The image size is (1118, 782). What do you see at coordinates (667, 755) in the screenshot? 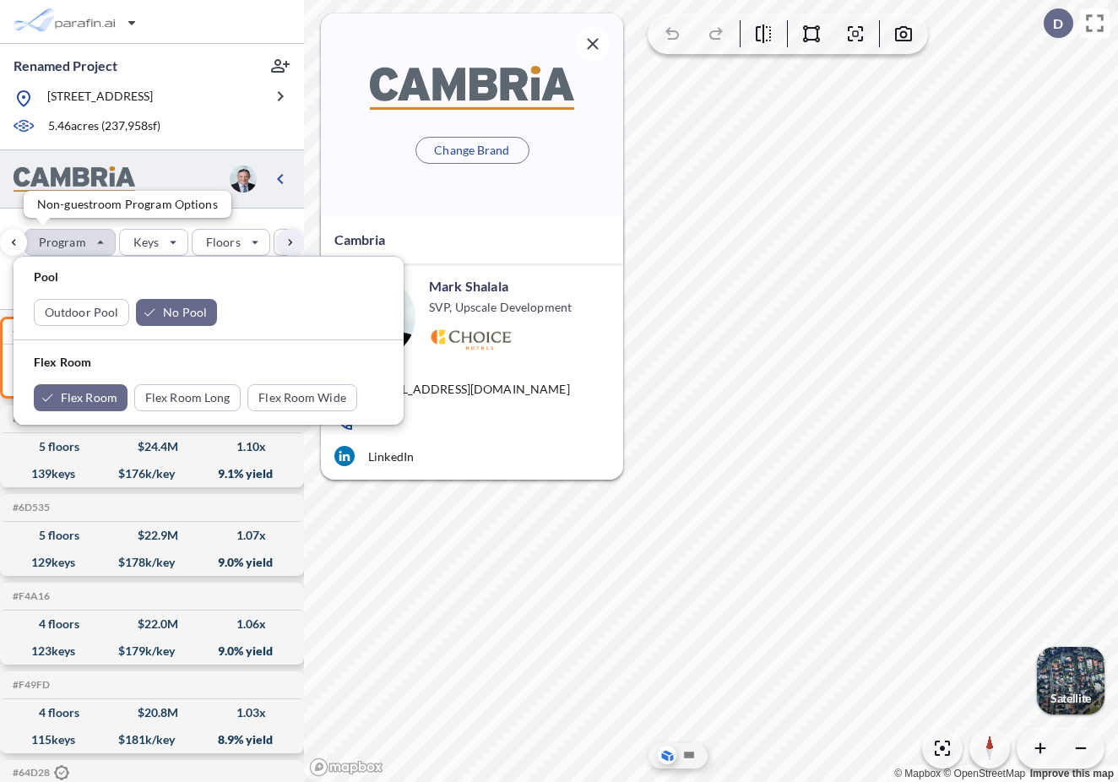
I see `button: Aerial View` at bounding box center [667, 755].